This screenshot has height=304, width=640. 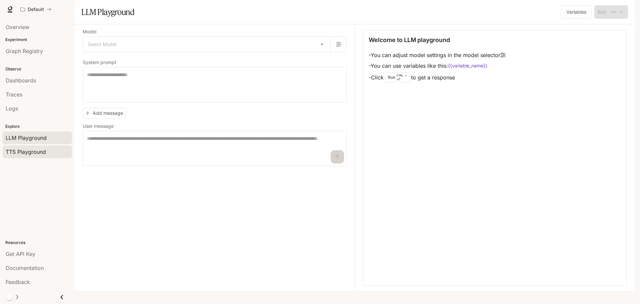 I want to click on p: System prompt, so click(x=99, y=62).